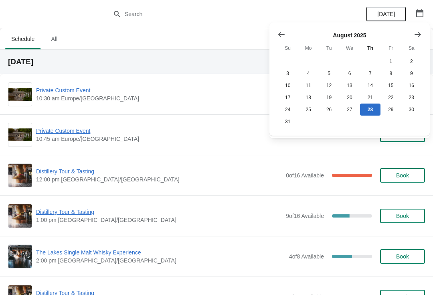  What do you see at coordinates (370, 110) in the screenshot?
I see `button: Today Thursday August 28 2025` at bounding box center [370, 110].